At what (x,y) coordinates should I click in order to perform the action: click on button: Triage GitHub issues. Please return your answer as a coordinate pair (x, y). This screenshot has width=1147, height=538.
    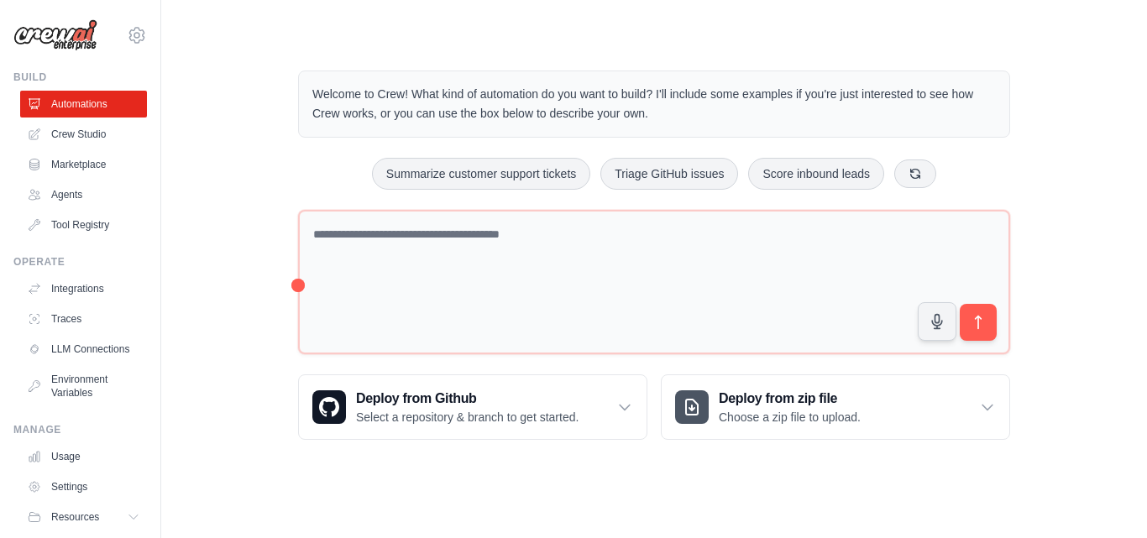
    Looking at the image, I should click on (670, 174).